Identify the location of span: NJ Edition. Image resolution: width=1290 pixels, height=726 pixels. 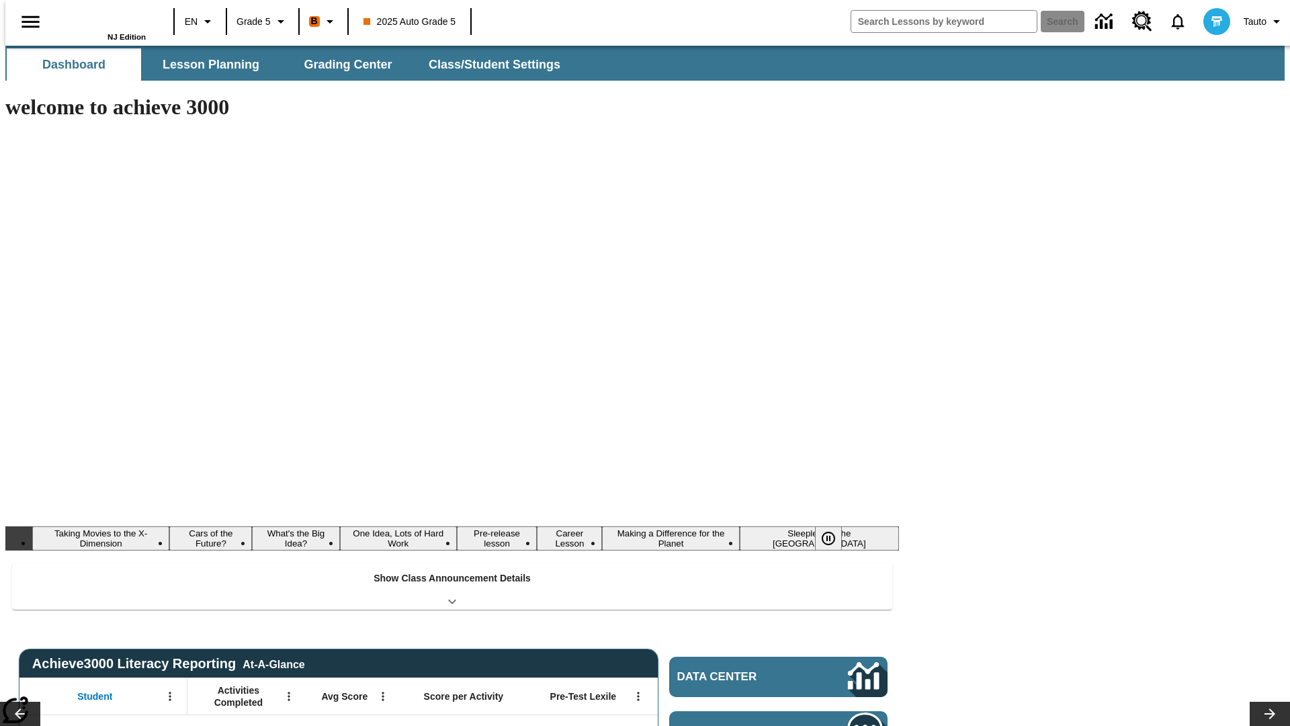
(126, 37).